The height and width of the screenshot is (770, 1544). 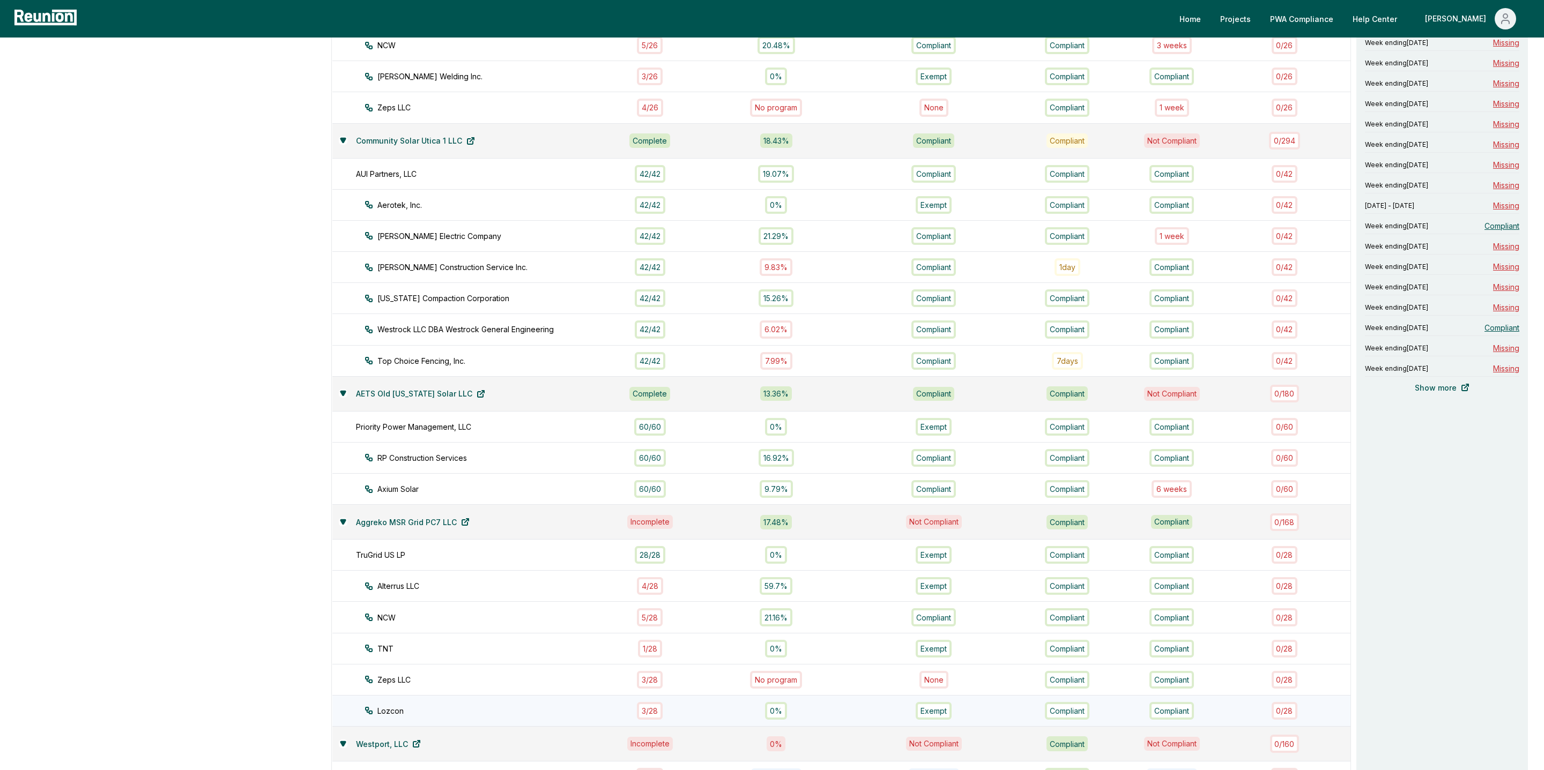 What do you see at coordinates (776, 394) in the screenshot?
I see `div: 13.36 %` at bounding box center [776, 394].